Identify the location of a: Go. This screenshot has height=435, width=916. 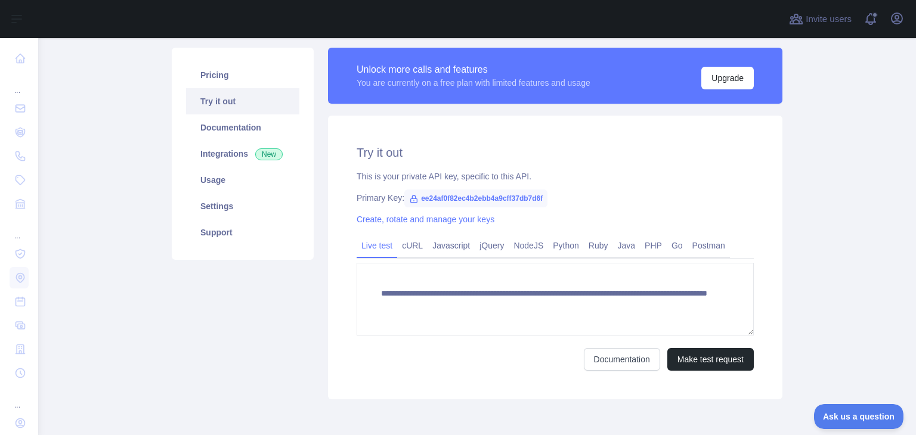
(677, 246).